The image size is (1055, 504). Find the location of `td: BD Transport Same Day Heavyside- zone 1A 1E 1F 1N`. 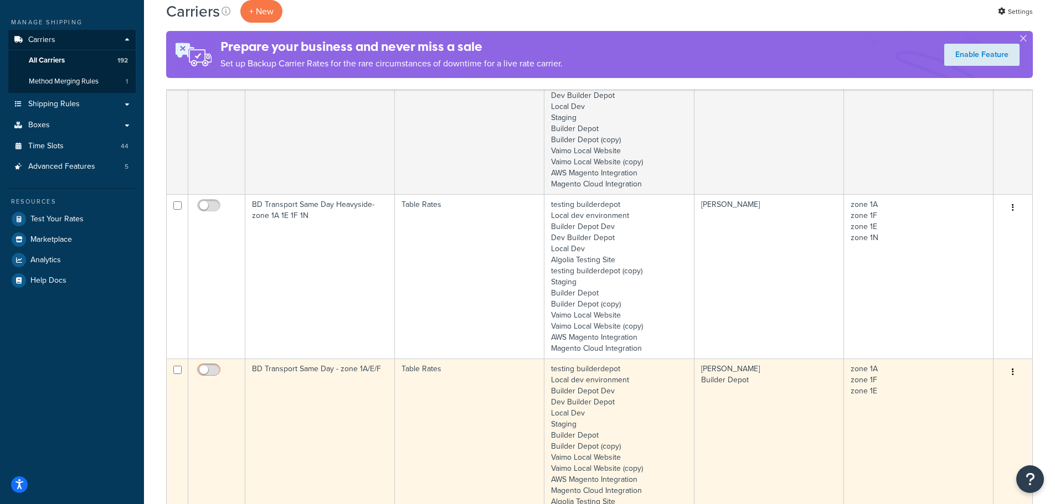

td: BD Transport Same Day Heavyside- zone 1A 1E 1F 1N is located at coordinates (320, 276).